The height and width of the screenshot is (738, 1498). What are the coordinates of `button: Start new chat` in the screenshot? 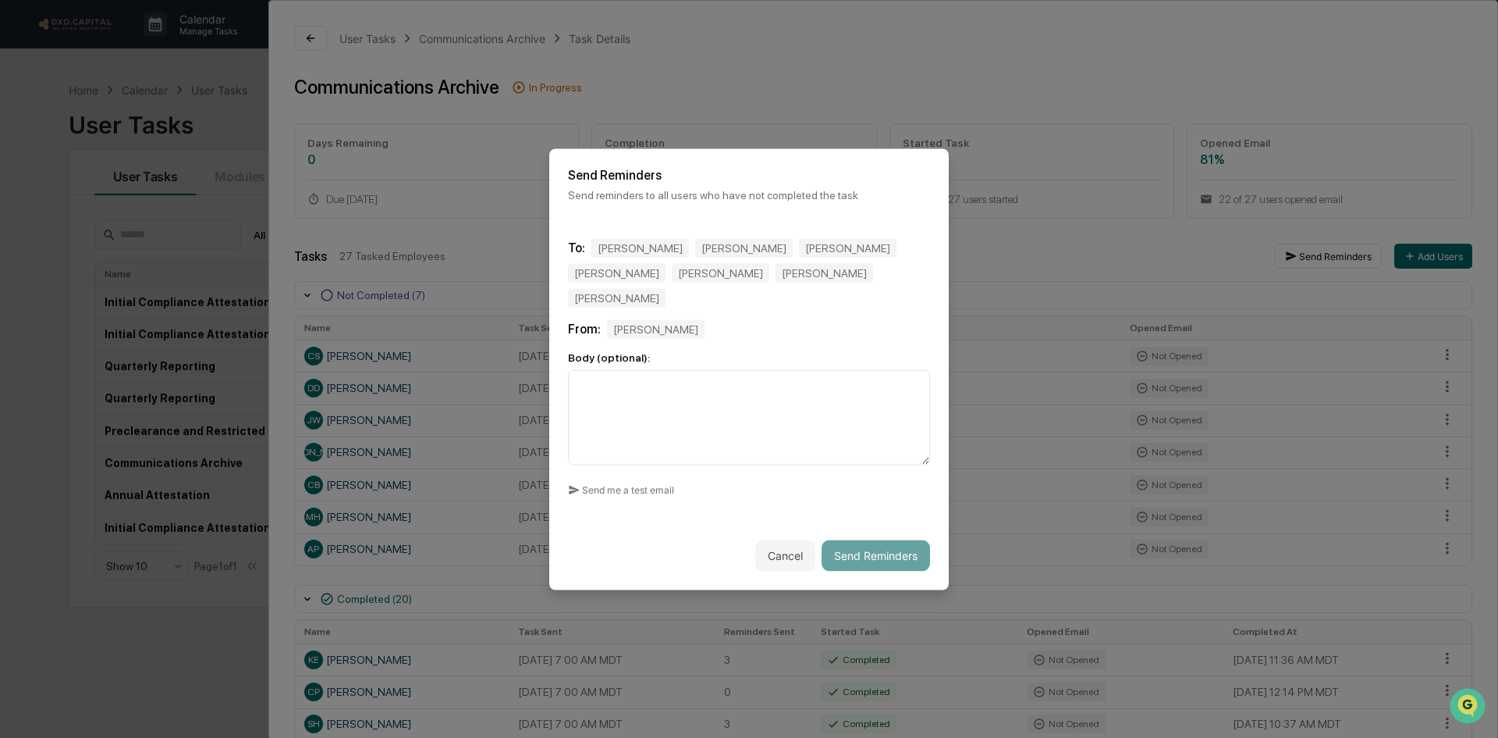 It's located at (275, 133).